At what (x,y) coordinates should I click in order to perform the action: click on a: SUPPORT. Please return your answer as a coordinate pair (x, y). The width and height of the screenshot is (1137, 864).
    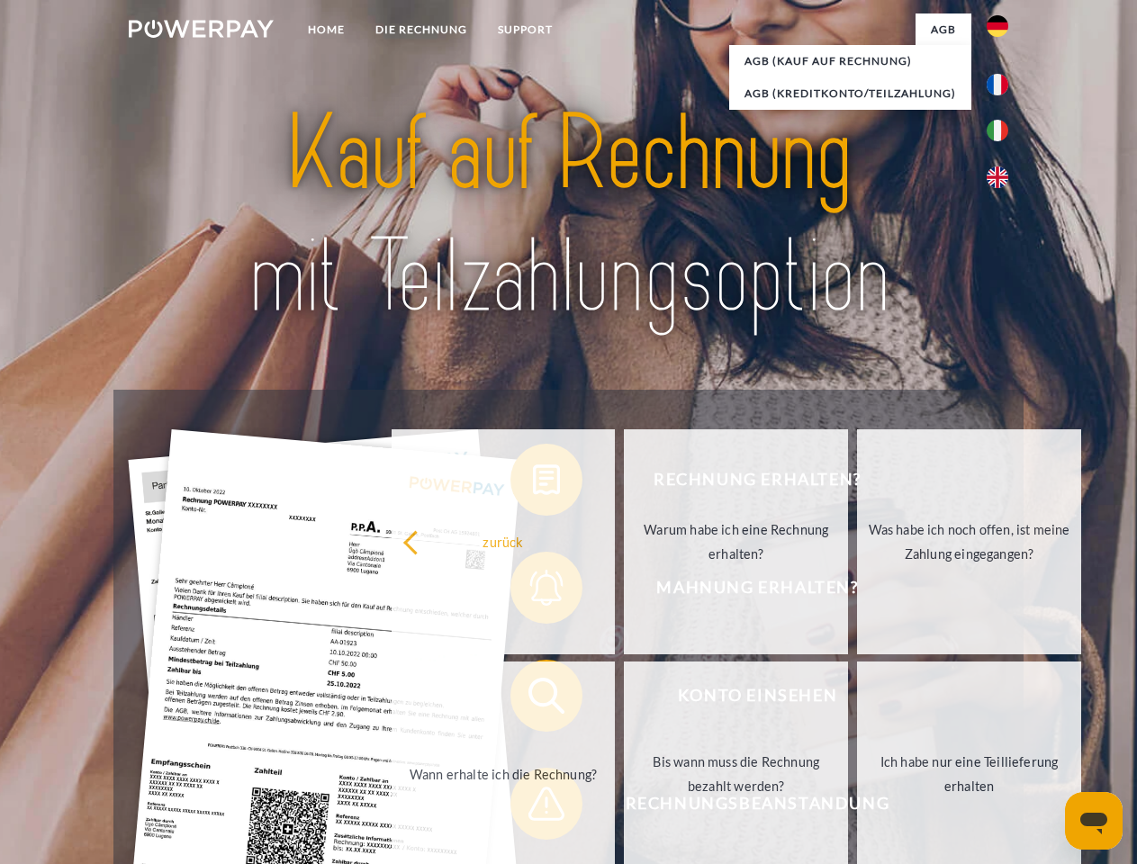
    Looking at the image, I should click on (525, 30).